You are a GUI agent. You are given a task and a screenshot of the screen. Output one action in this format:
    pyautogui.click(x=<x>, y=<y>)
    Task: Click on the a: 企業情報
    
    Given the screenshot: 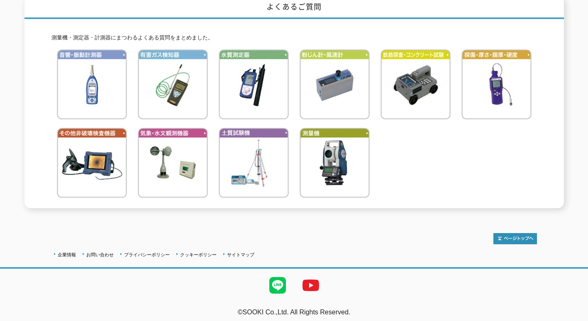 What is the action you would take?
    pyautogui.click(x=67, y=255)
    